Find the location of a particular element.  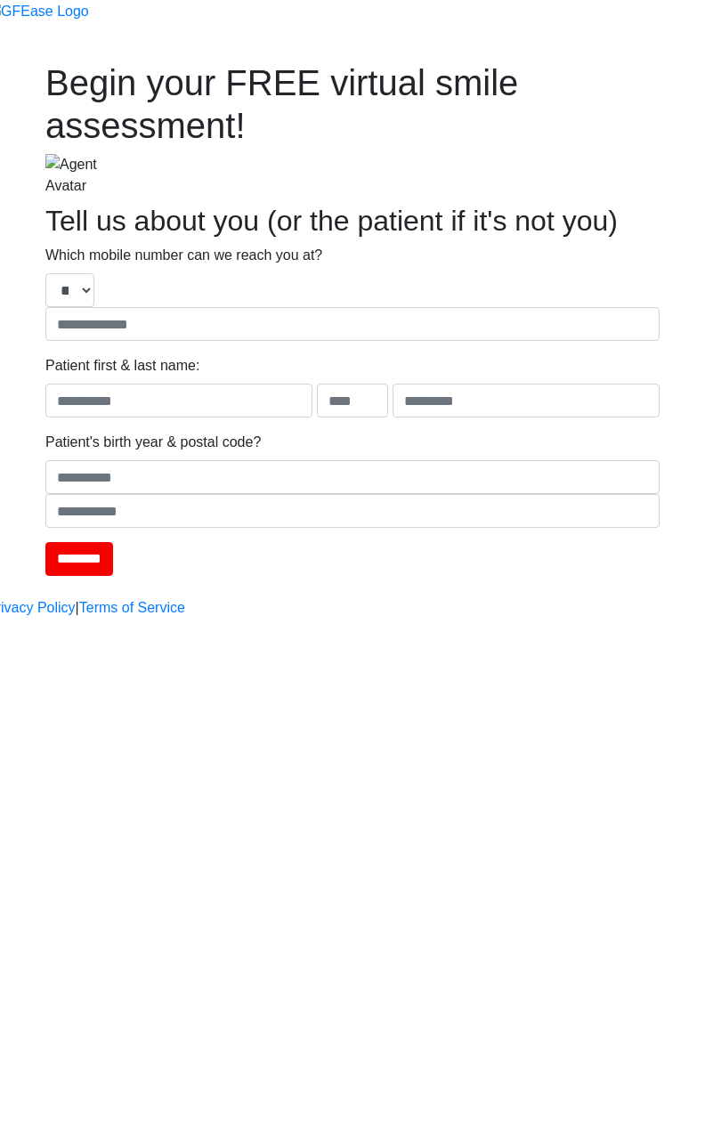

img: Agent Avatar is located at coordinates (85, 175).